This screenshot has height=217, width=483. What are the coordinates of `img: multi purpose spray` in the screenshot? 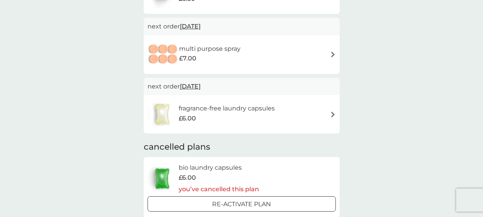 It's located at (163, 55).